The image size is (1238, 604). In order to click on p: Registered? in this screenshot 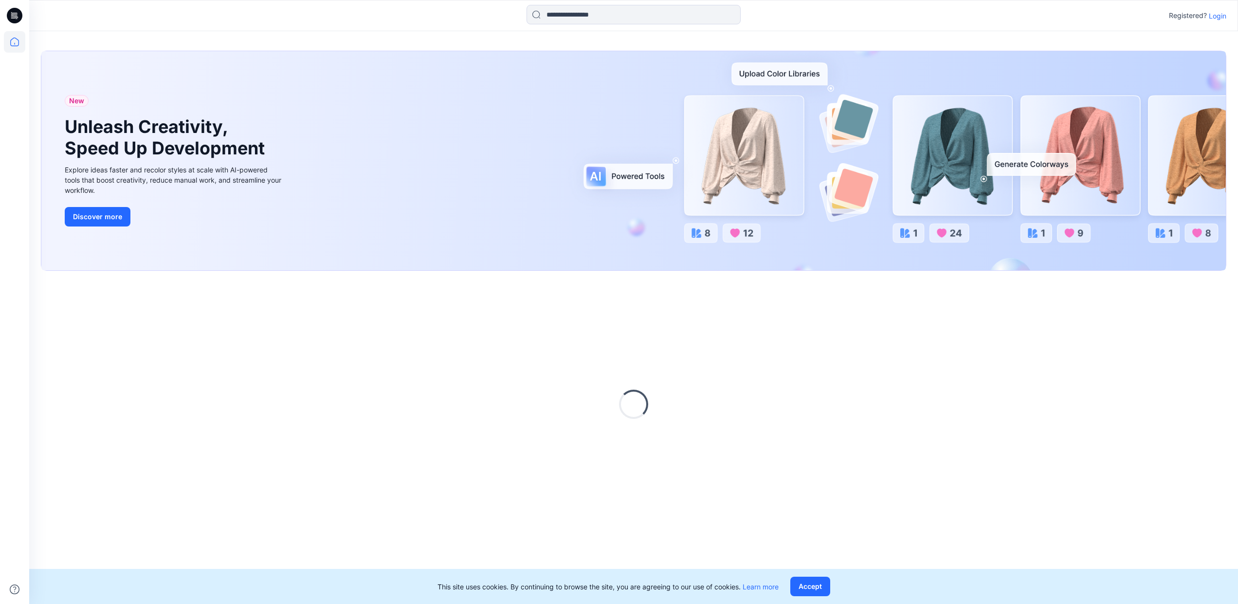, I will do `click(1188, 16)`.